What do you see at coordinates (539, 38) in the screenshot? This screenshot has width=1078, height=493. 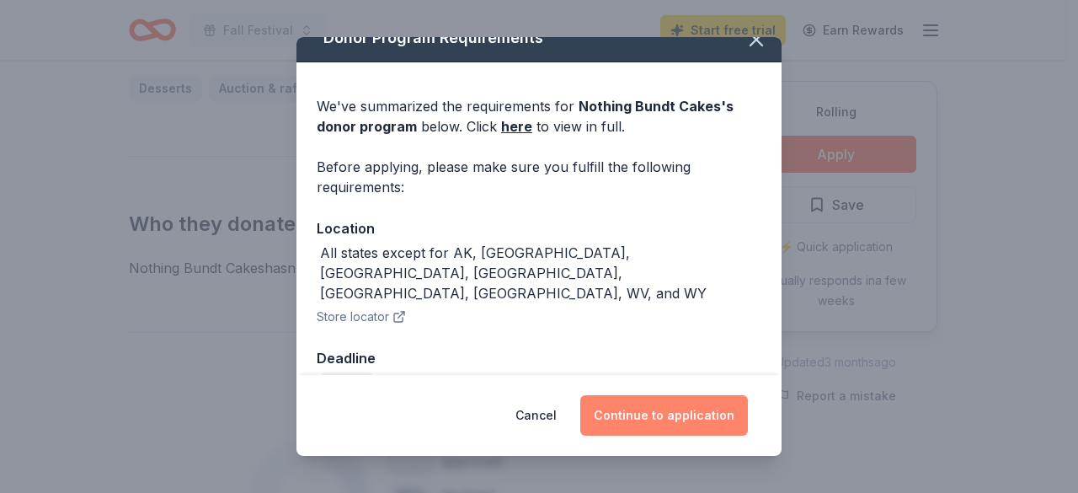 I see `div: Donor Program Requirements` at bounding box center [539, 38].